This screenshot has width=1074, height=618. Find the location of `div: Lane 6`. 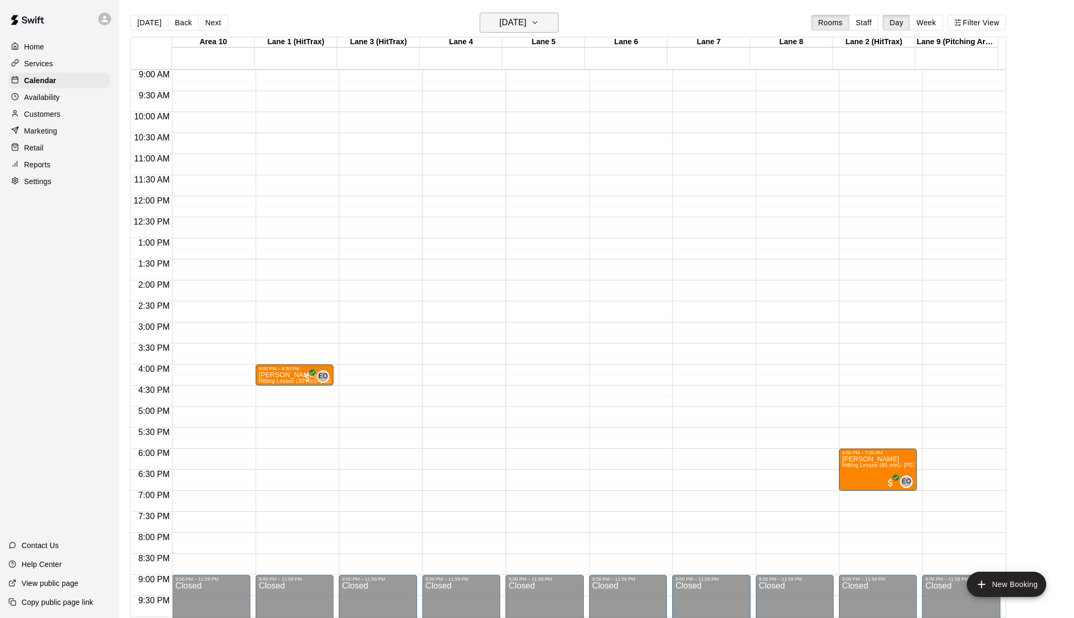

div: Lane 6 is located at coordinates (626, 42).